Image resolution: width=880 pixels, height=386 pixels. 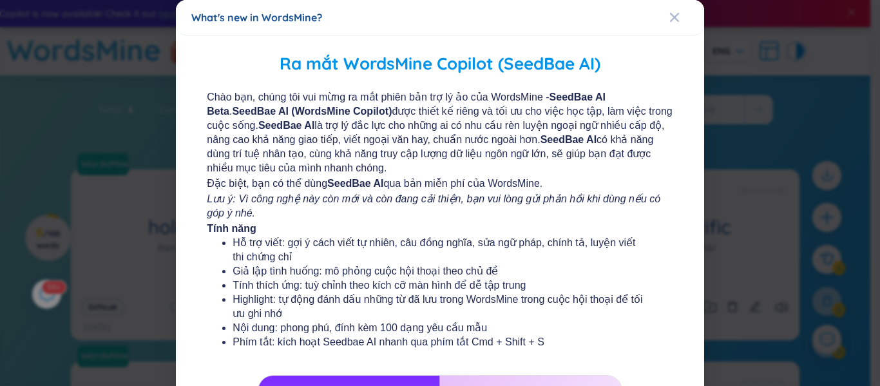 I want to click on li: Nội dung: phong phú, đính kèm 100 dạng yêu cầu mẫu, so click(x=440, y=328).